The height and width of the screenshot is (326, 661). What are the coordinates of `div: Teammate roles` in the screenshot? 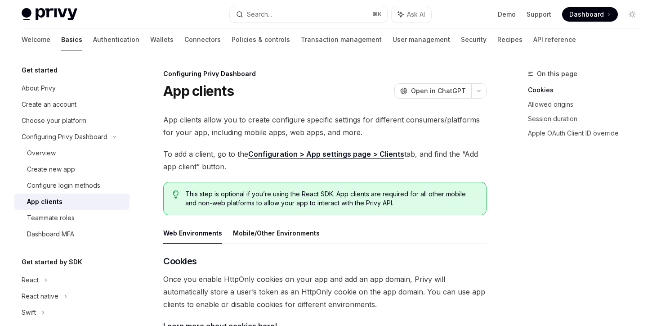 It's located at (51, 218).